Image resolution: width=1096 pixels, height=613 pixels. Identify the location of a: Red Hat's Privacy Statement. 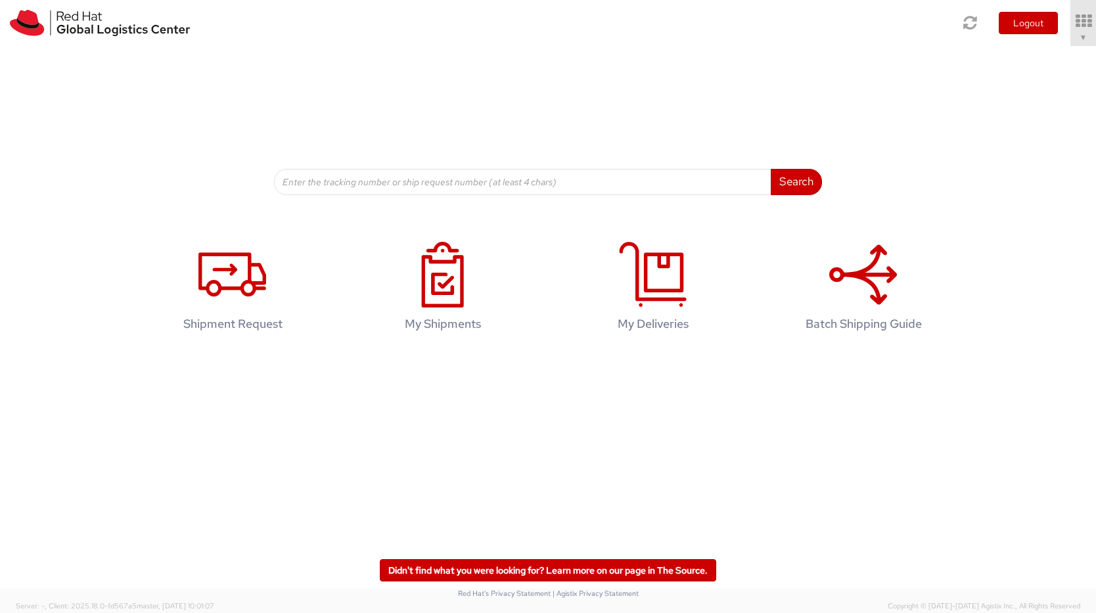
(504, 593).